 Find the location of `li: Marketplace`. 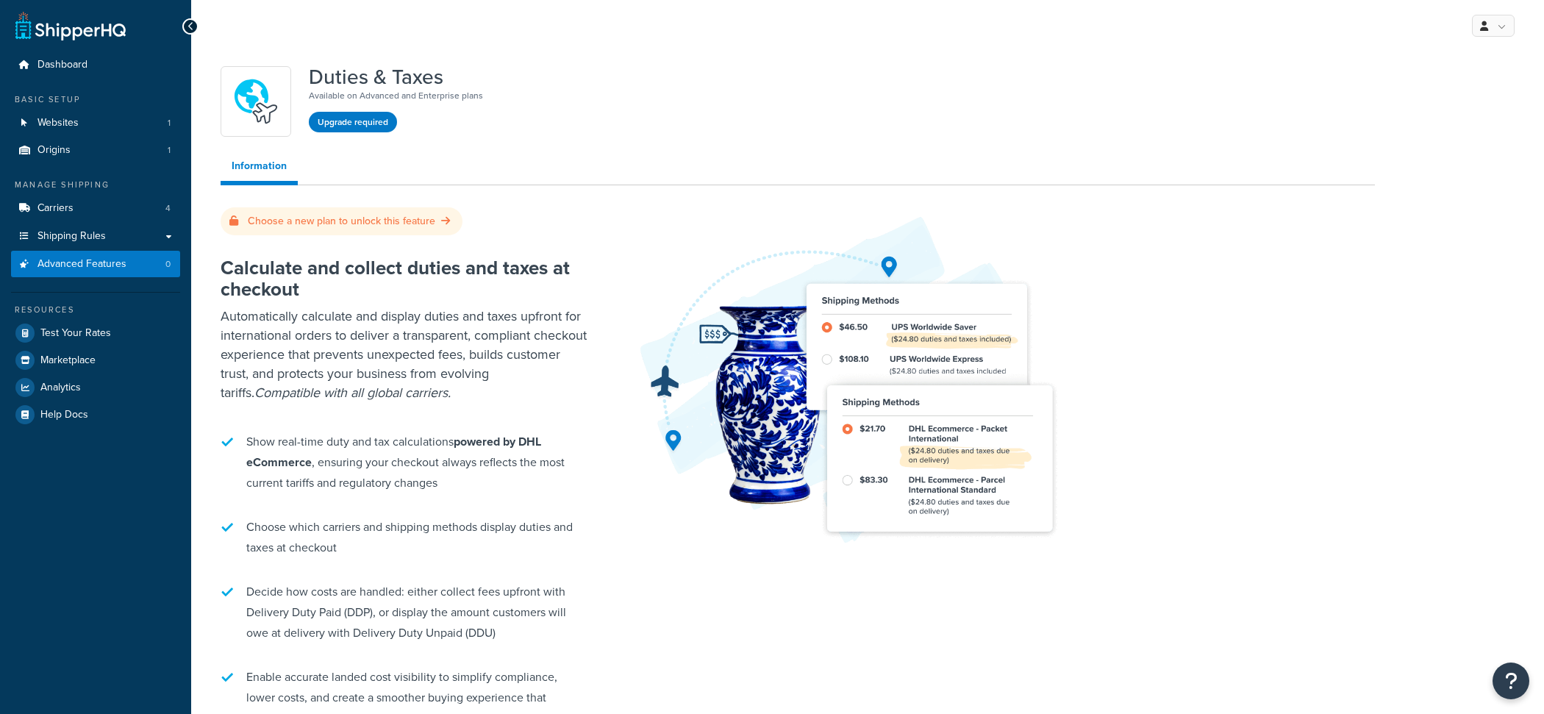

li: Marketplace is located at coordinates (96, 360).